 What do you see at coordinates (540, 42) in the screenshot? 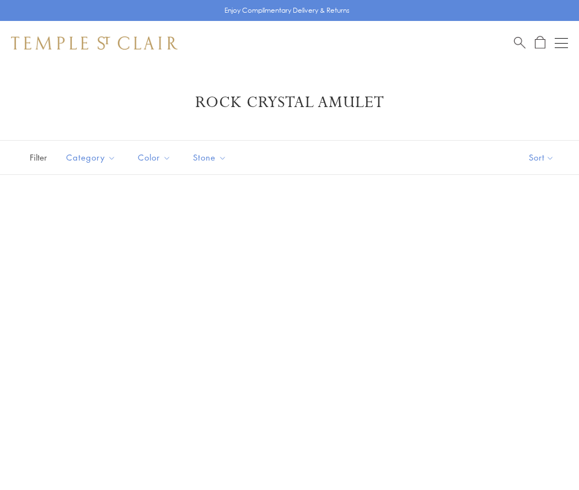
I see `a: Open Shopping Bag` at bounding box center [540, 42].